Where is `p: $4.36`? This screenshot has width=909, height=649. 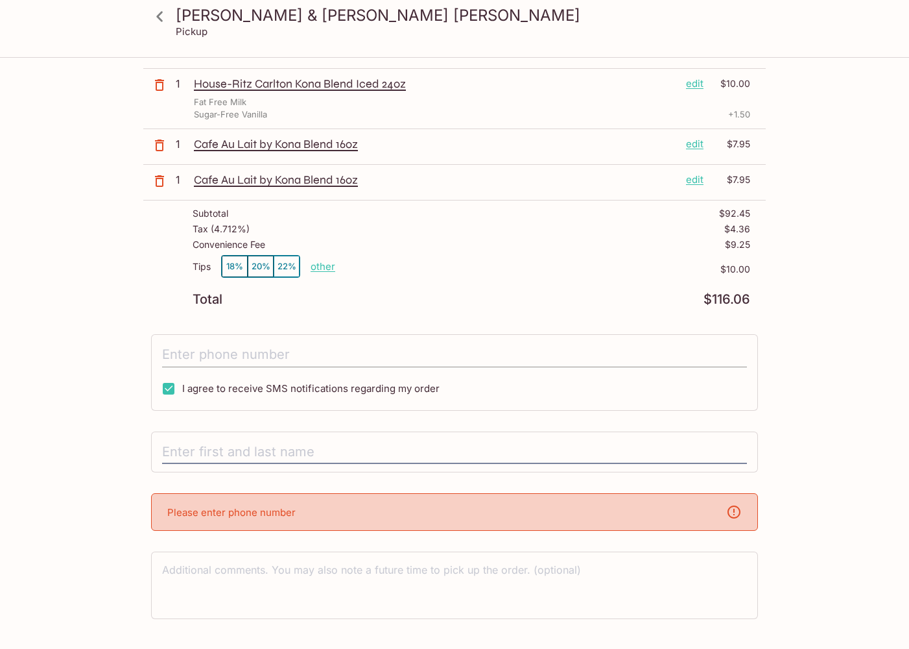
p: $4.36 is located at coordinates (738, 229).